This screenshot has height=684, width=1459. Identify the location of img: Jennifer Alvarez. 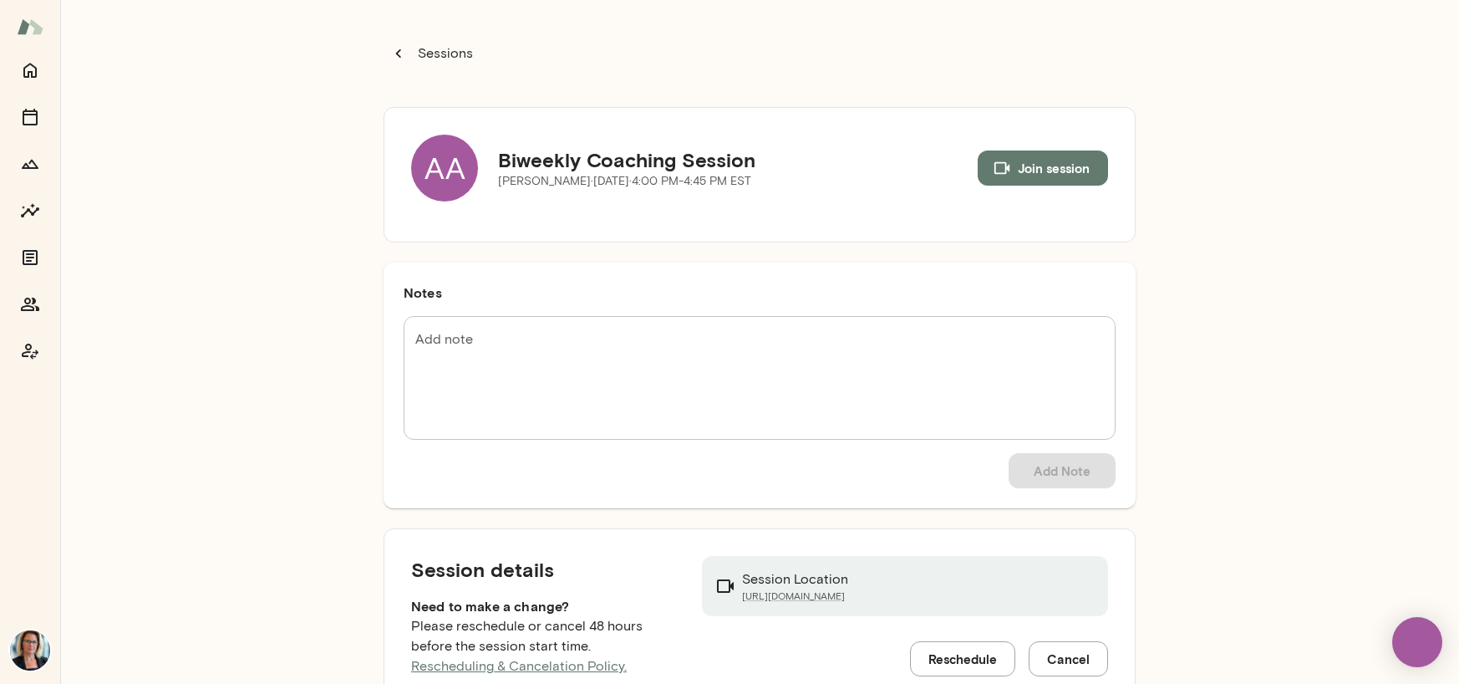
(30, 650).